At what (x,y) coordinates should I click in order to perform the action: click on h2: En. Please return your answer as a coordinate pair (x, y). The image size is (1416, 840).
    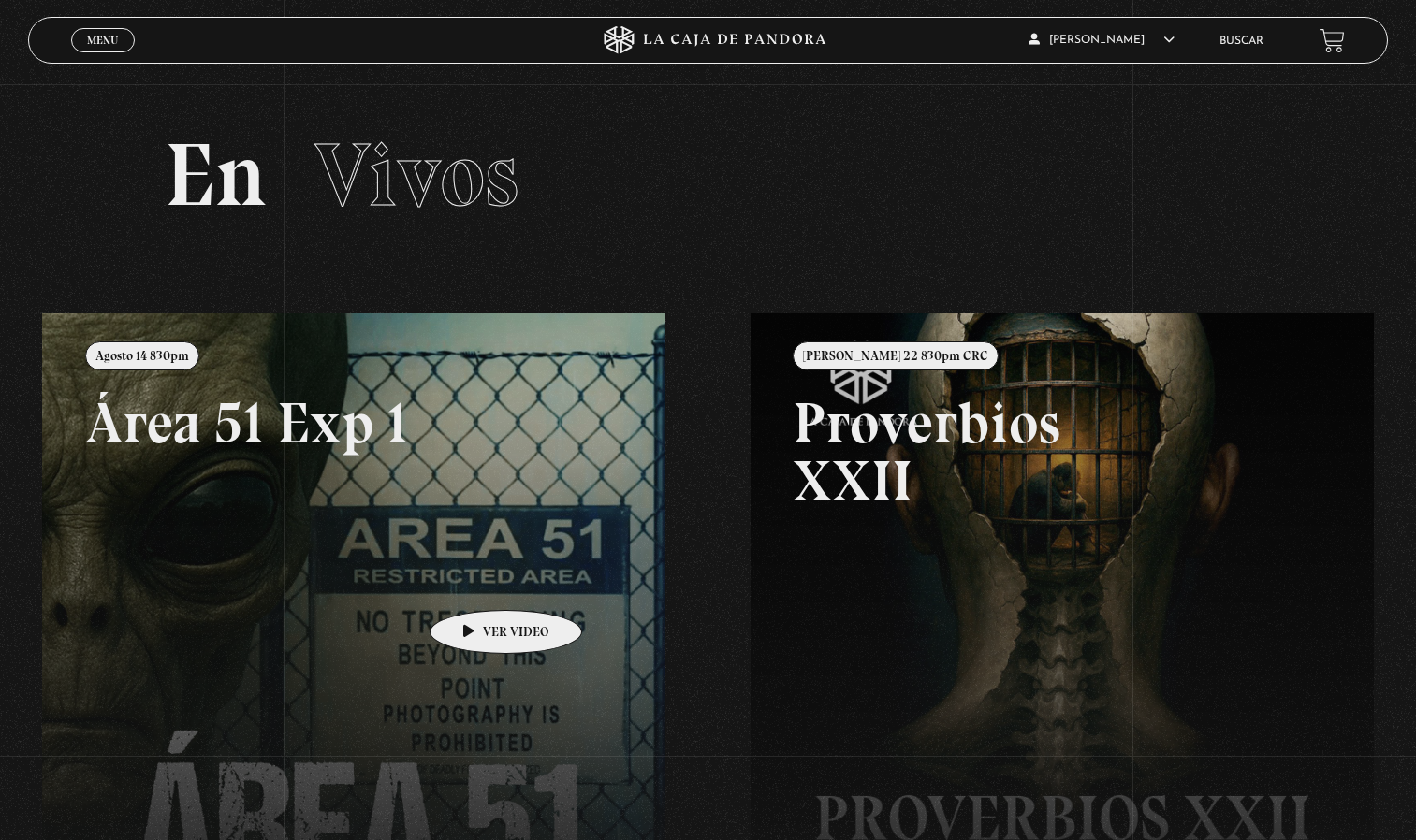
    Looking at the image, I should click on (708, 175).